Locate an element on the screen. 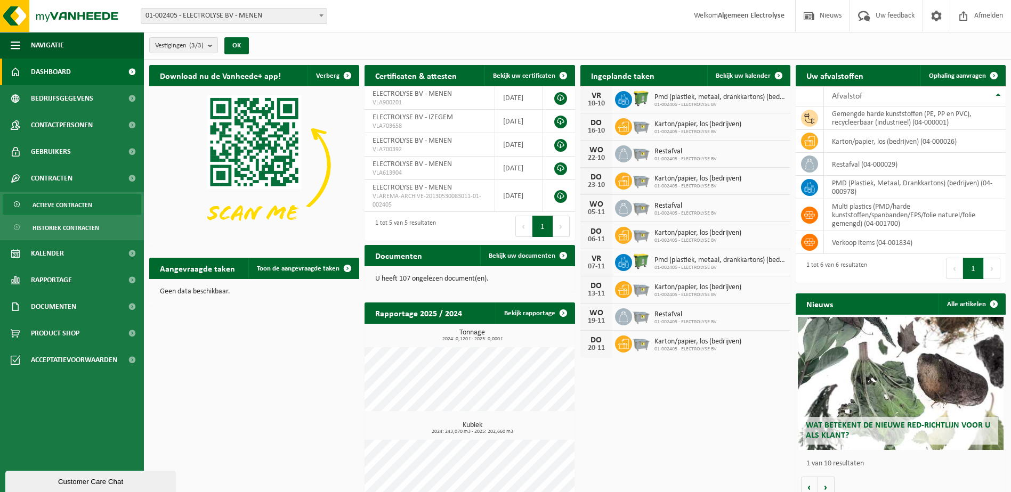 The height and width of the screenshot is (492, 1011). a: Wat betekent de nieuwe RED-richtlijn voor u als klant? is located at coordinates (901, 384).